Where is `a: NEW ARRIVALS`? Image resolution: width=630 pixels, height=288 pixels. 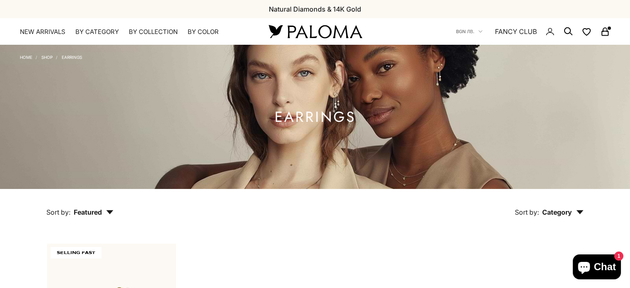
a: NEW ARRIVALS is located at coordinates (43, 32).